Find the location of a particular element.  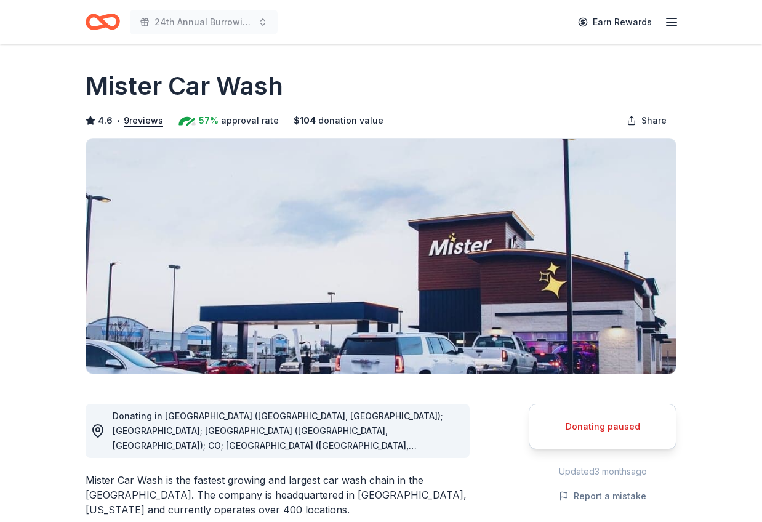

span: Share is located at coordinates (654, 121).